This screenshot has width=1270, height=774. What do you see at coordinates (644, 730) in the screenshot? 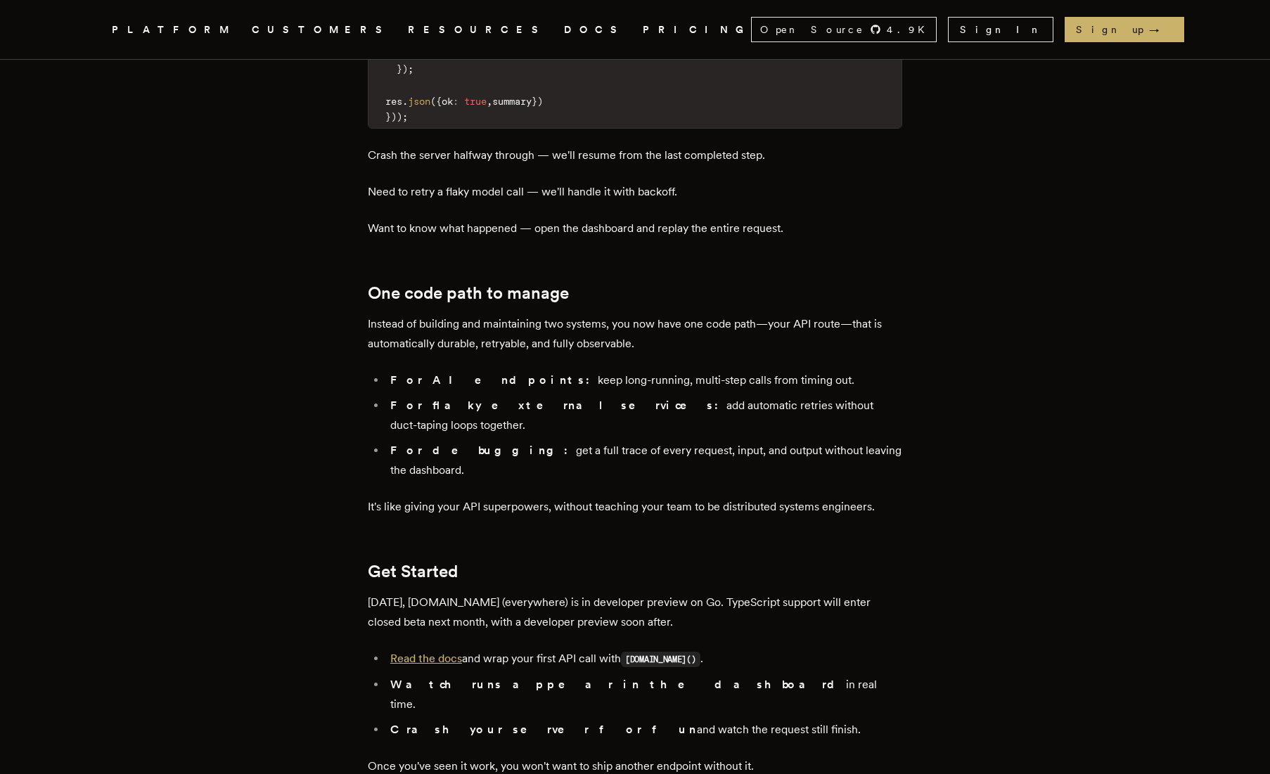
I see `li: and watch the request still finish.` at bounding box center [644, 730].